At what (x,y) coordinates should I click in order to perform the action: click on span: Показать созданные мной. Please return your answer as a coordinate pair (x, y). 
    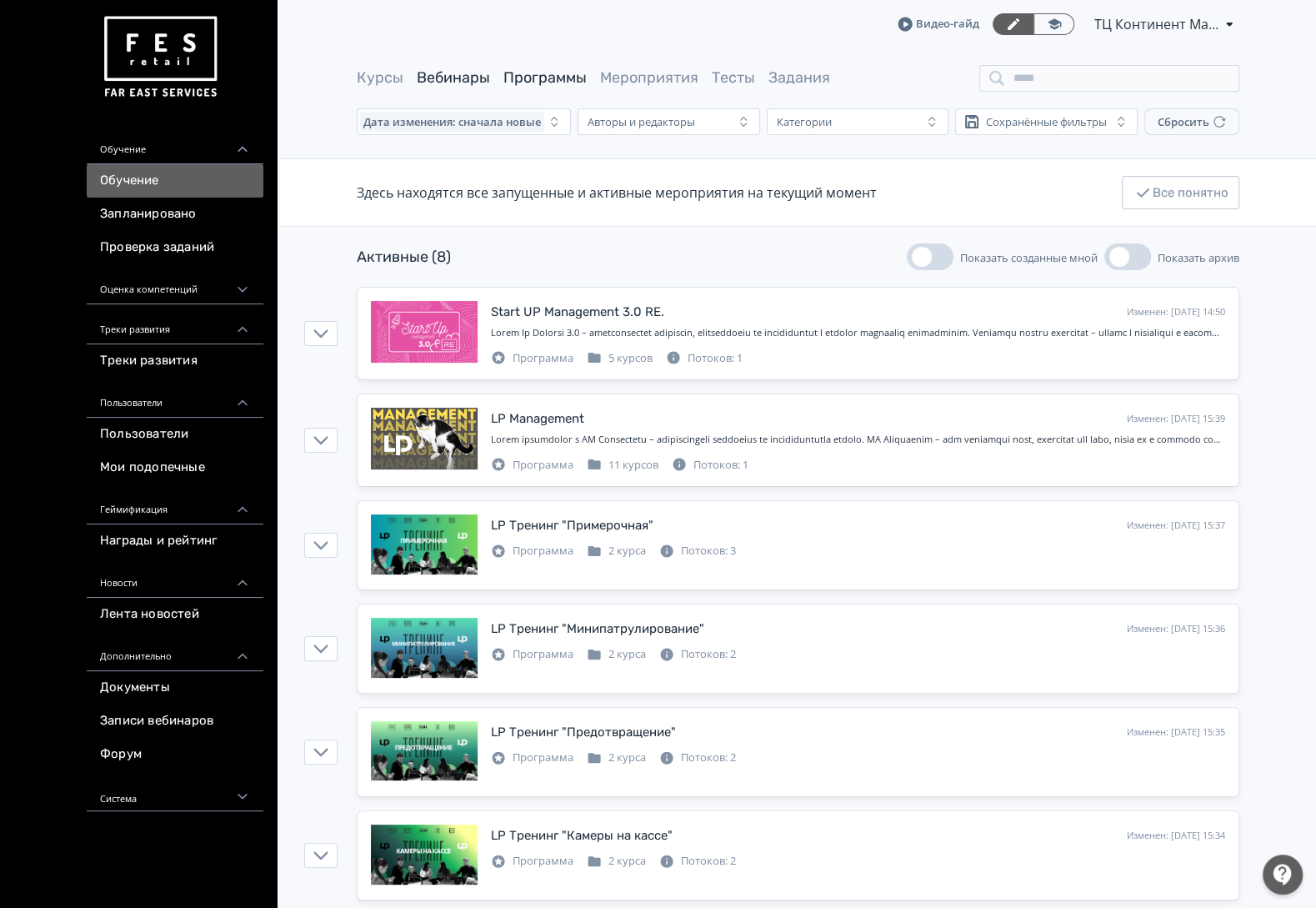
    Looking at the image, I should click on (1028, 257).